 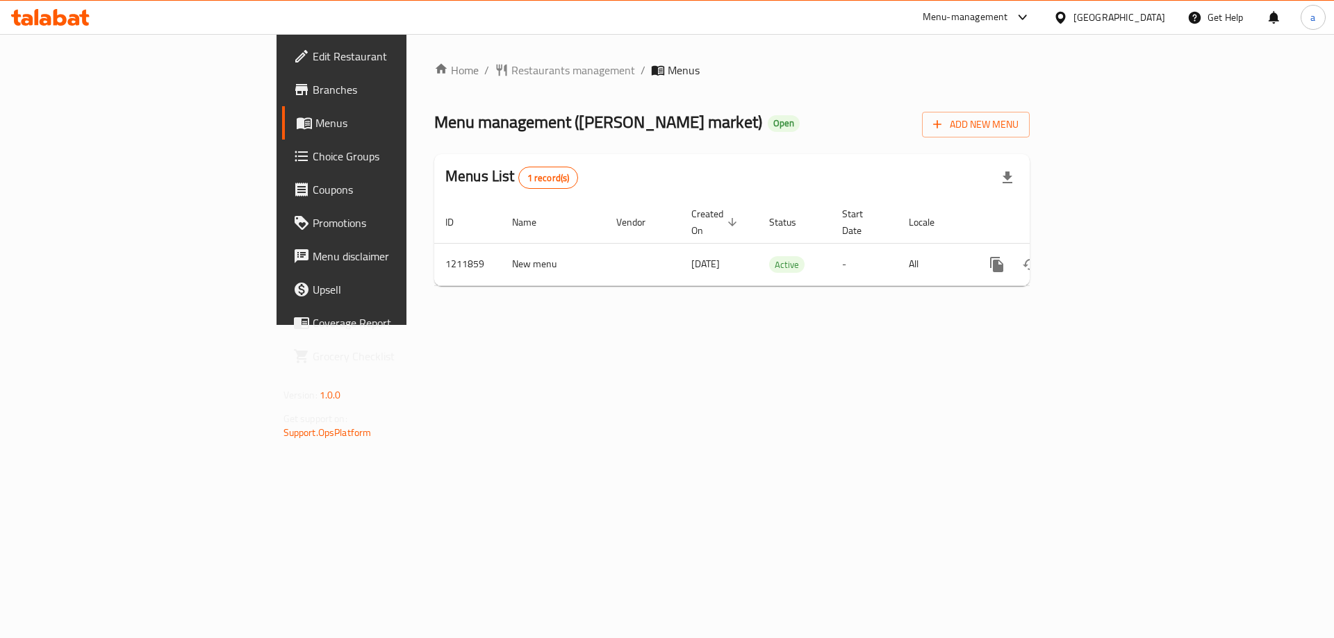 What do you see at coordinates (1007, 178) in the screenshot?
I see `div: Export file` at bounding box center [1007, 178].